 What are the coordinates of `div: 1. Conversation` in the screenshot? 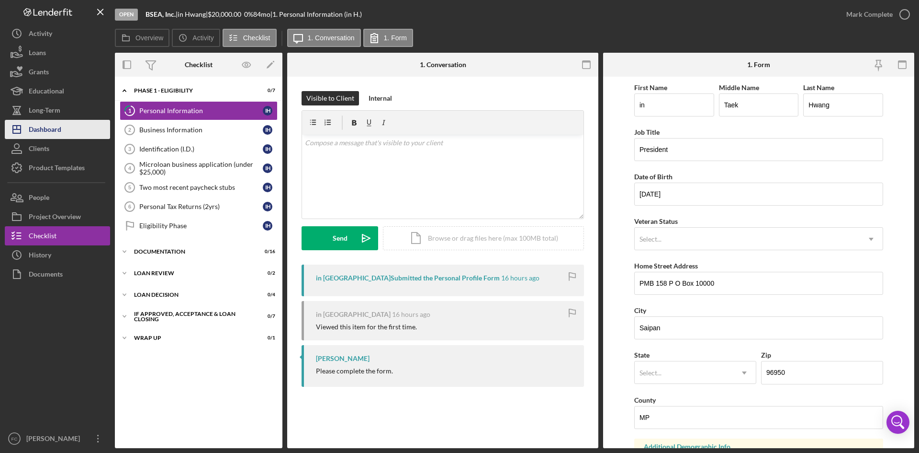 It's located at (443, 65).